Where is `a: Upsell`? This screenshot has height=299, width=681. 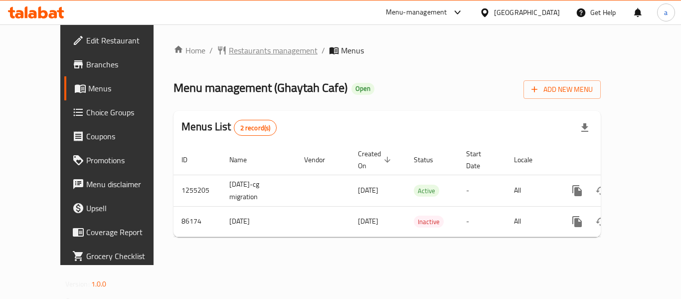 a: Upsell is located at coordinates (119, 208).